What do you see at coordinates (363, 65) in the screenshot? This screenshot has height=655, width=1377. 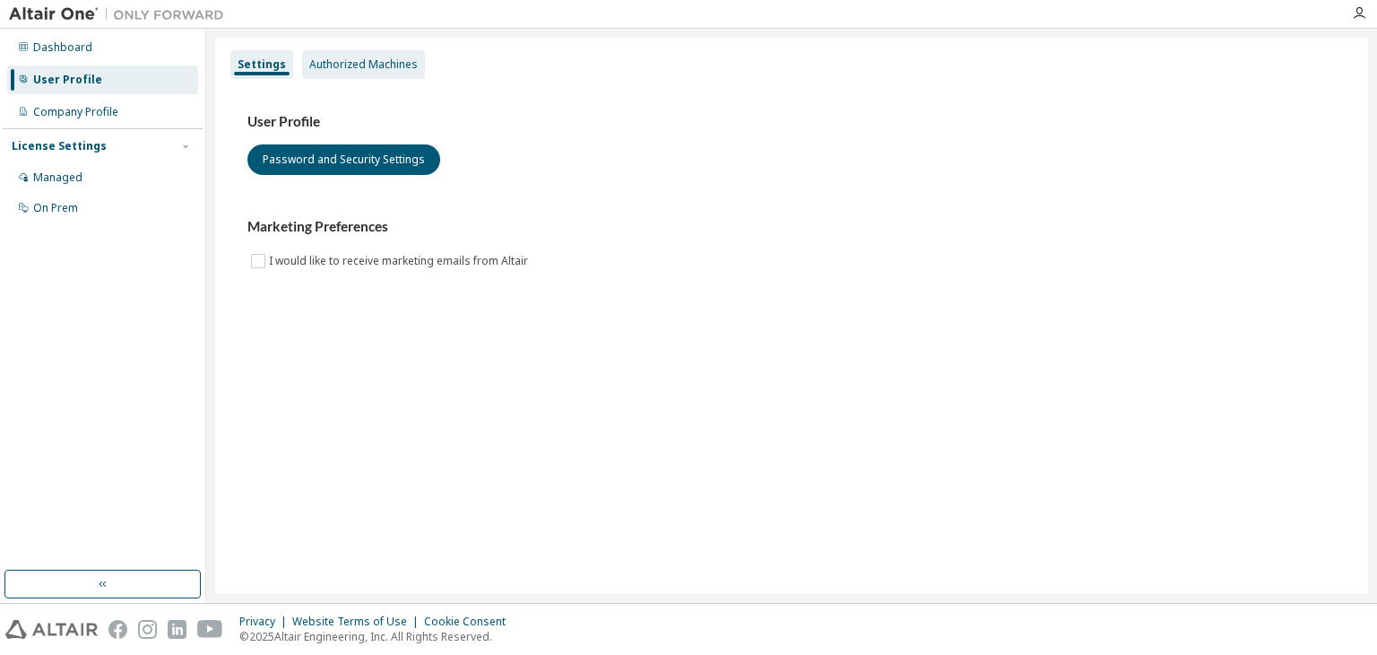 I see `div: Authorized Machines` at bounding box center [363, 65].